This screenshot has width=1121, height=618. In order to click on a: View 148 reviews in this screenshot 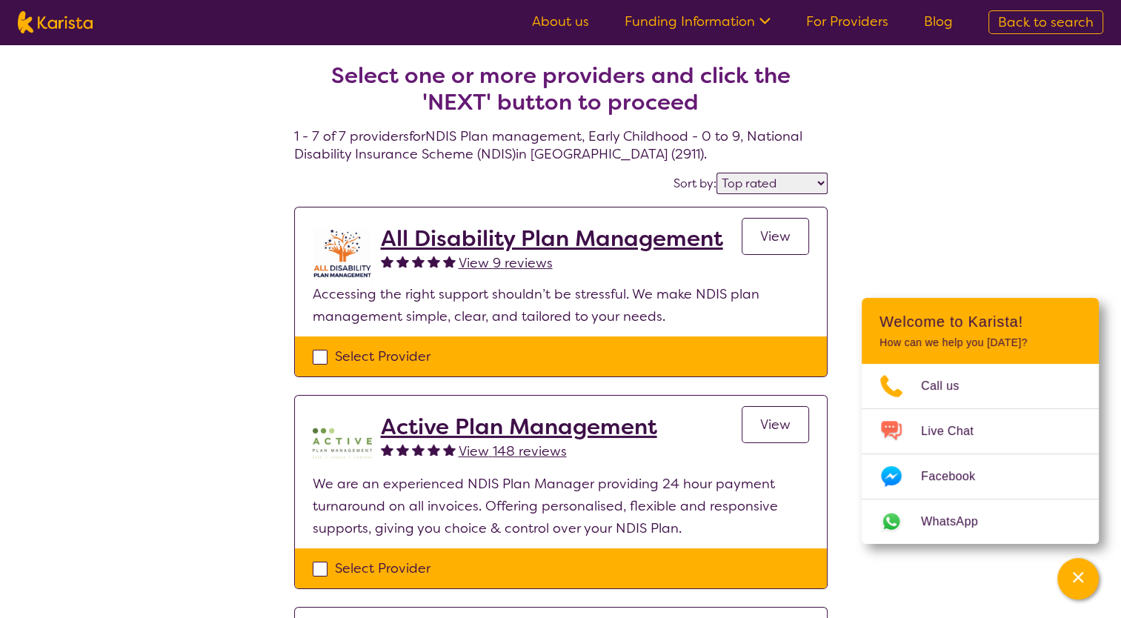, I will do `click(513, 451)`.